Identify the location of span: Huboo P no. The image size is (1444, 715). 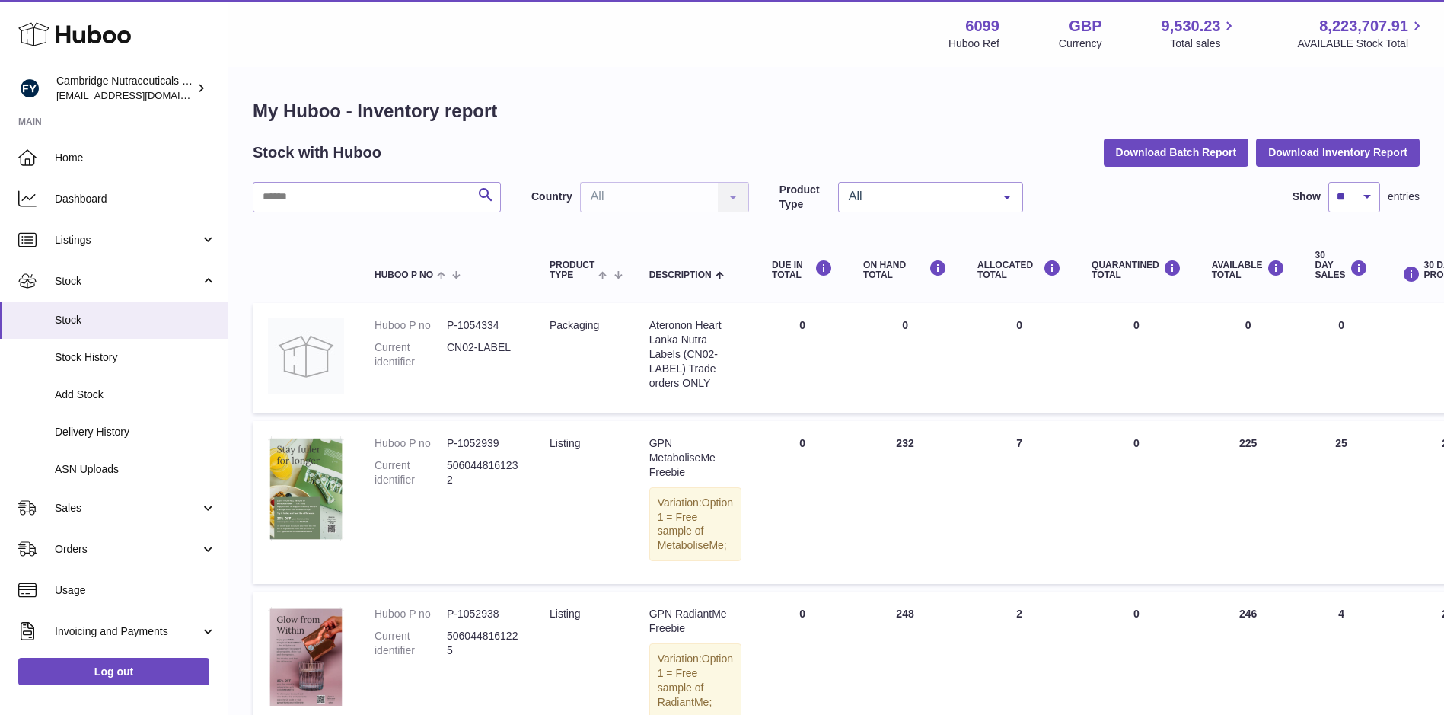
(403, 275).